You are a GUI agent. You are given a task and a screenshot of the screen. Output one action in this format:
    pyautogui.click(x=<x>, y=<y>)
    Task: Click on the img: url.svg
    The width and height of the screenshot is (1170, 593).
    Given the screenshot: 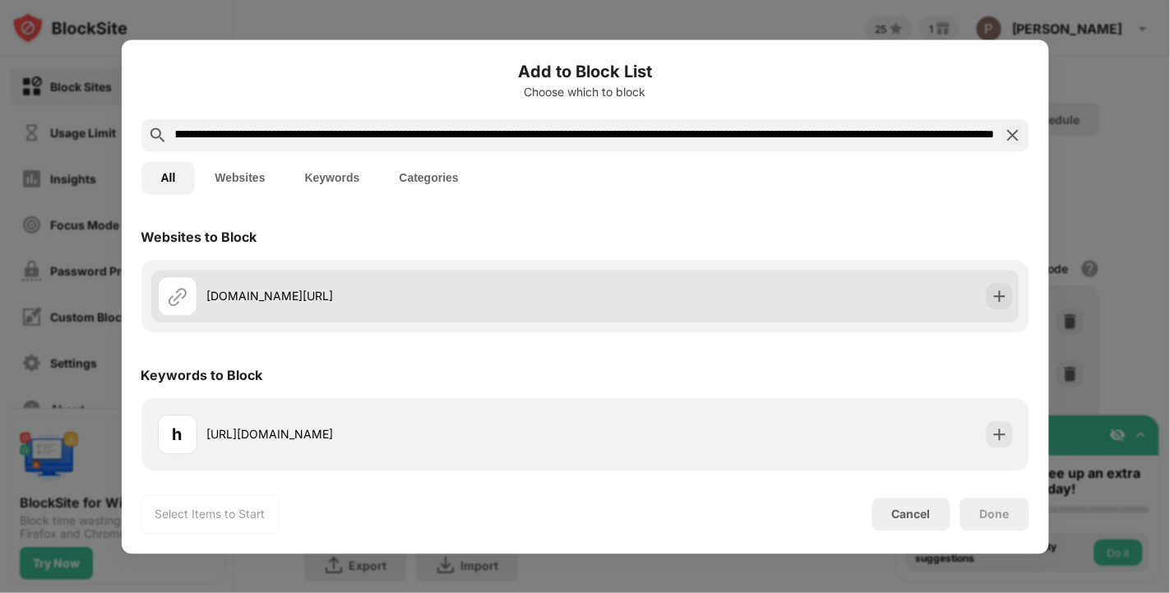 What is the action you would take?
    pyautogui.click(x=178, y=296)
    